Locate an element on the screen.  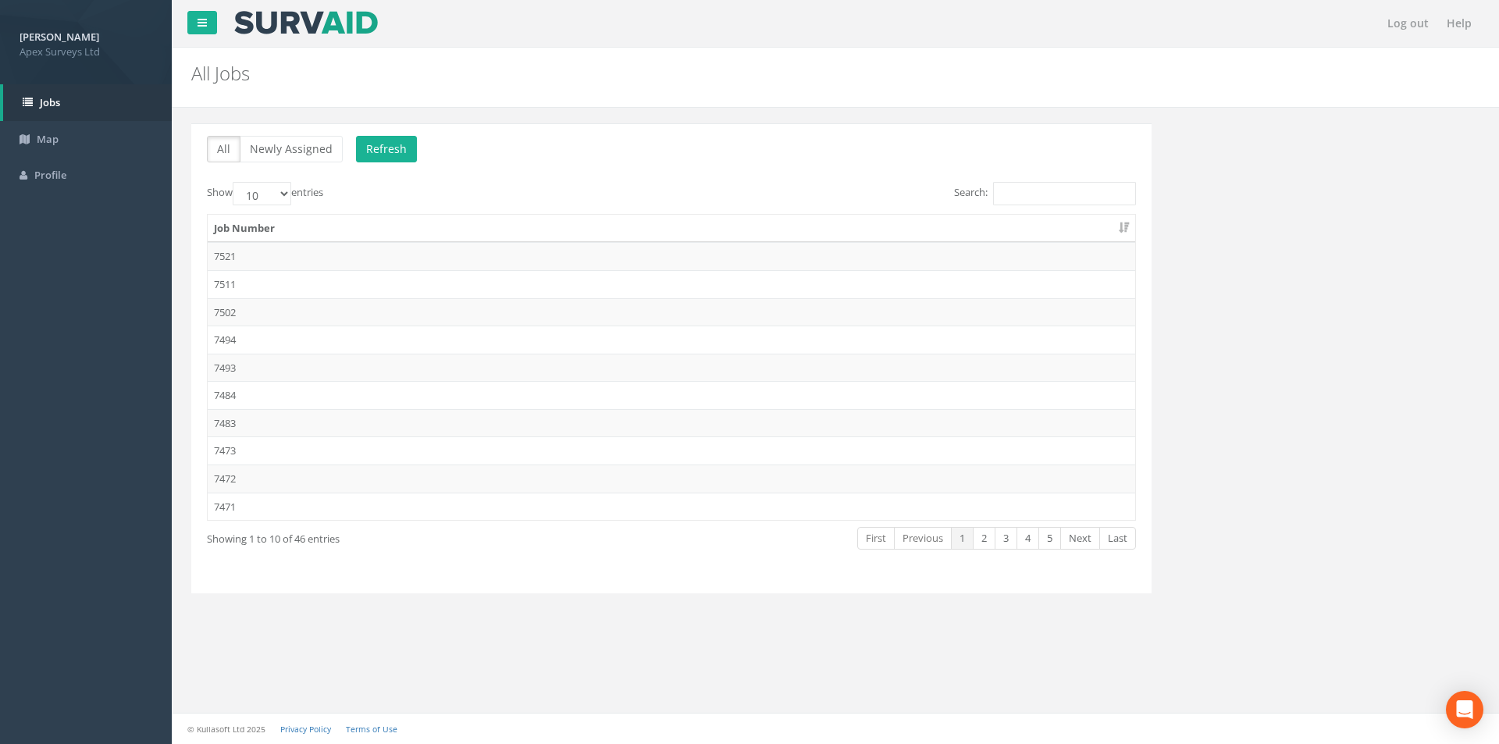
a: Last is located at coordinates (1117, 538).